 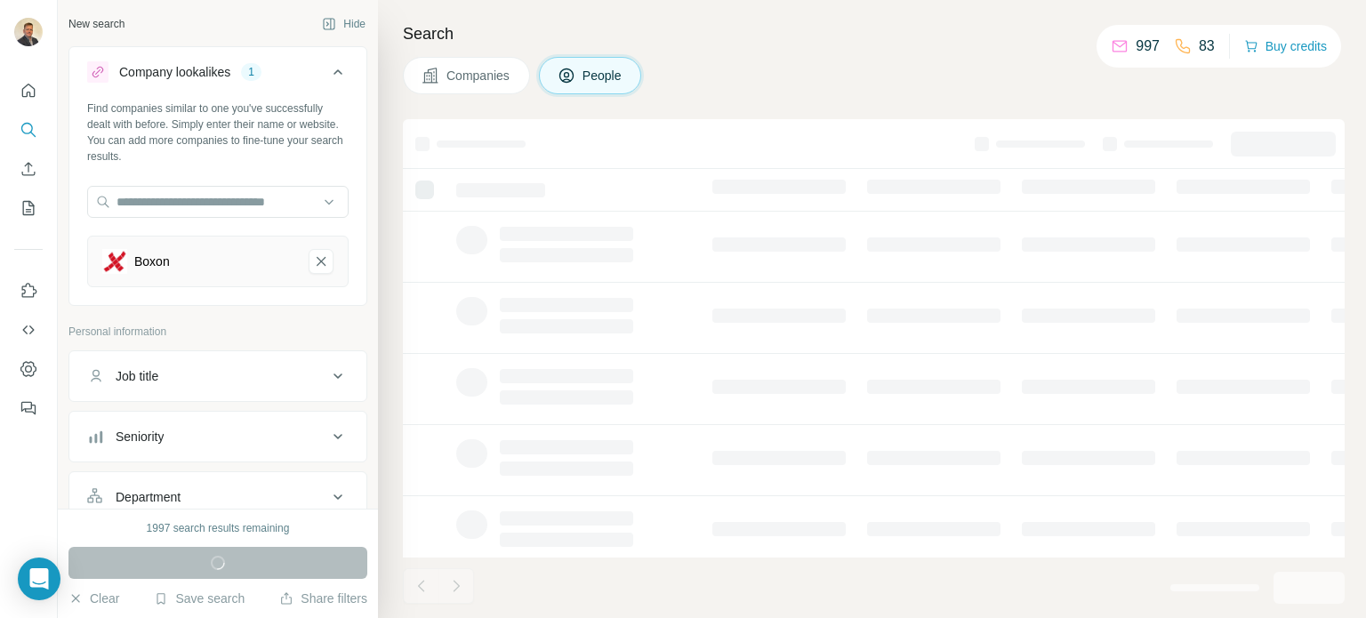 What do you see at coordinates (28, 130) in the screenshot?
I see `button: Search` at bounding box center [28, 130].